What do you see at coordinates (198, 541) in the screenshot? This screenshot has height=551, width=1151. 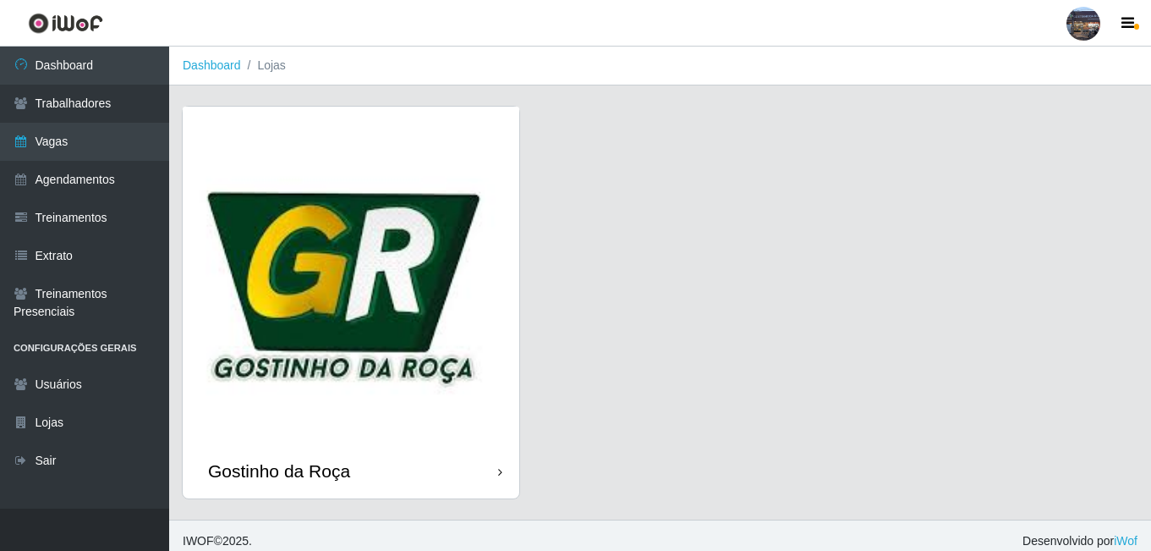 I see `span: IWOF` at bounding box center [198, 541].